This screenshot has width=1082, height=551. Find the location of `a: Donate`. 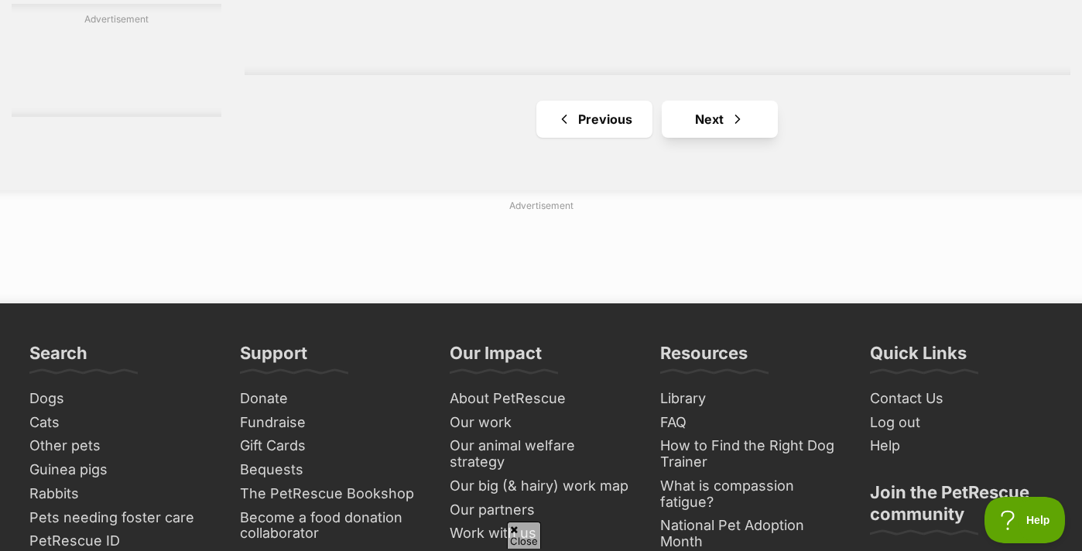

a: Donate is located at coordinates (331, 399).